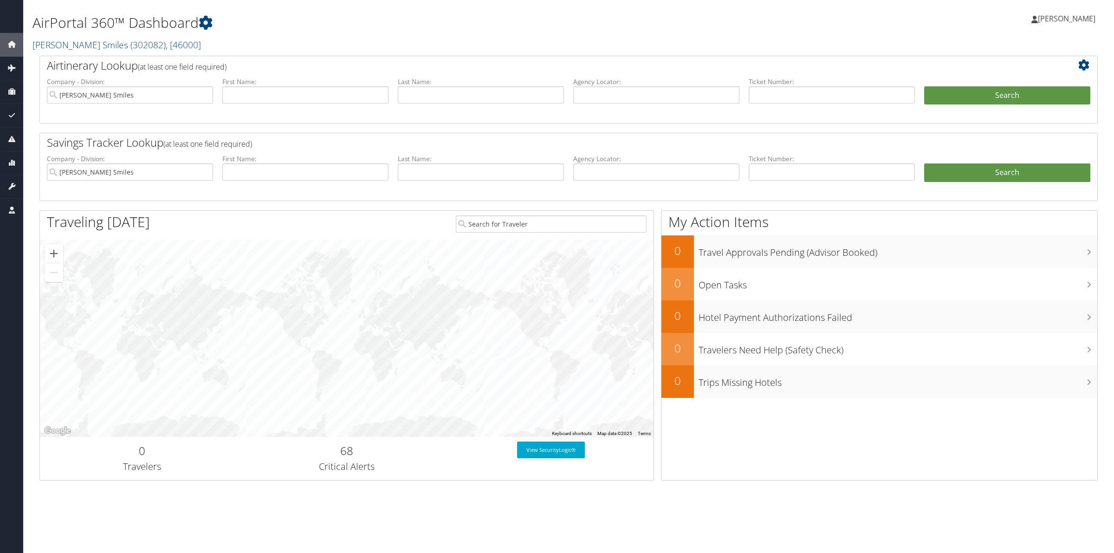 The image size is (1114, 553). What do you see at coordinates (347, 466) in the screenshot?
I see `h3: Critical Alerts` at bounding box center [347, 466].